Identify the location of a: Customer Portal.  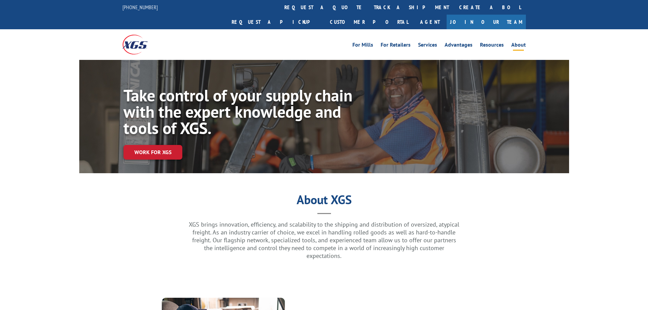
(369, 22).